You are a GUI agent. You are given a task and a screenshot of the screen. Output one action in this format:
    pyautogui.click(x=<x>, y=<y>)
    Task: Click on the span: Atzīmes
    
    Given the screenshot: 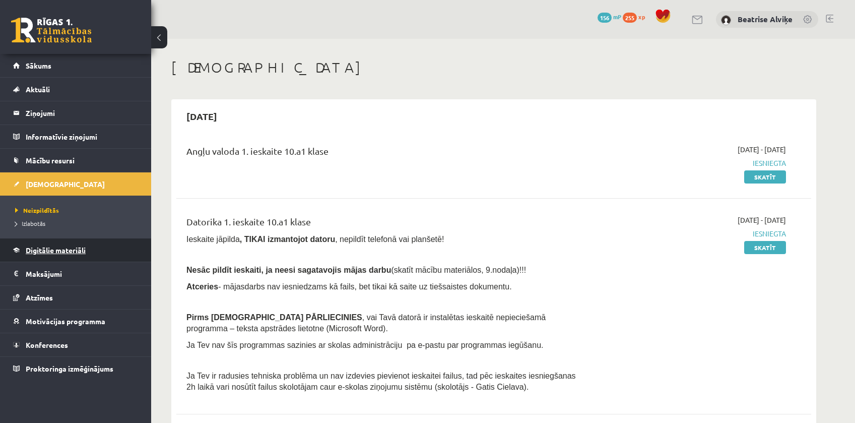 What is the action you would take?
    pyautogui.click(x=39, y=297)
    